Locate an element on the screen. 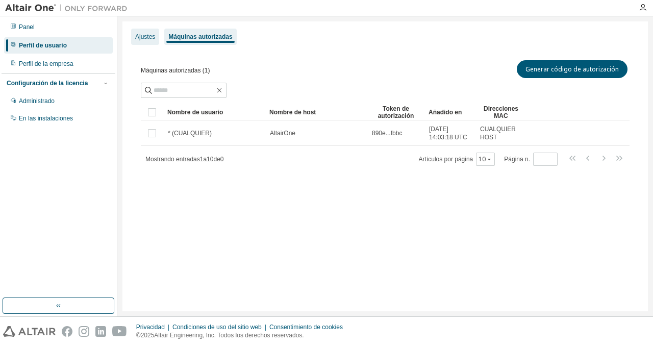 This screenshot has height=346, width=653. font: Configuración de la licencia is located at coordinates (47, 83).